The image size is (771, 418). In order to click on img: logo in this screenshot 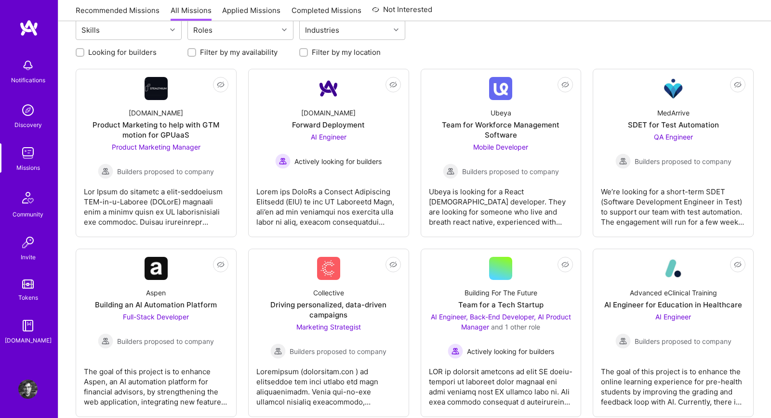, I will do `click(29, 28)`.